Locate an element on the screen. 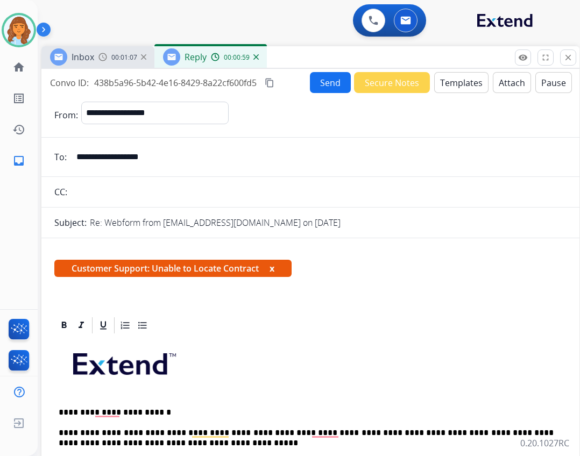  p: From: is located at coordinates (66, 115).